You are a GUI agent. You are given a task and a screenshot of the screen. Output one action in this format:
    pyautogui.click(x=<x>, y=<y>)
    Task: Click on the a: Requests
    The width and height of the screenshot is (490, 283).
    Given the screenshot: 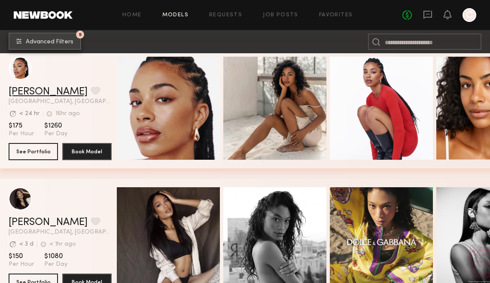 What is the action you would take?
    pyautogui.click(x=226, y=15)
    